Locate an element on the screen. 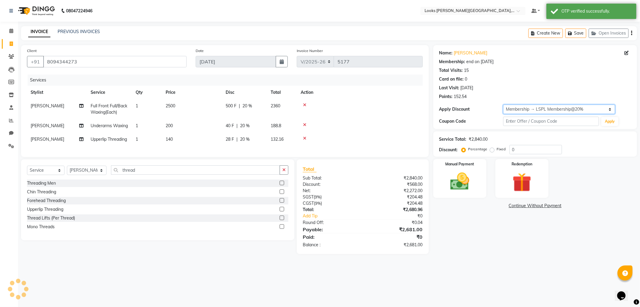  a: Add Tip is located at coordinates (336, 216).